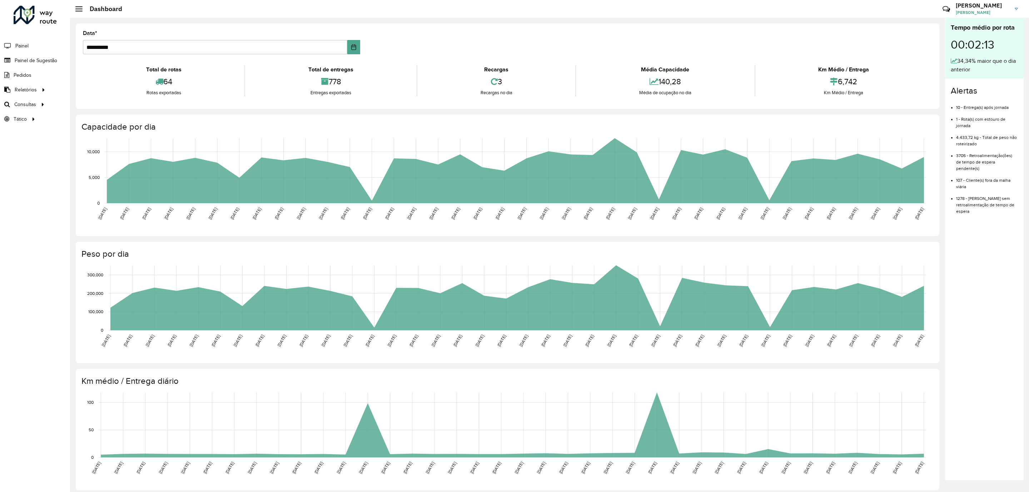 The width and height of the screenshot is (1029, 492). Describe the element at coordinates (506, 254) in the screenshot. I see `h4: Peso por dia` at that location.